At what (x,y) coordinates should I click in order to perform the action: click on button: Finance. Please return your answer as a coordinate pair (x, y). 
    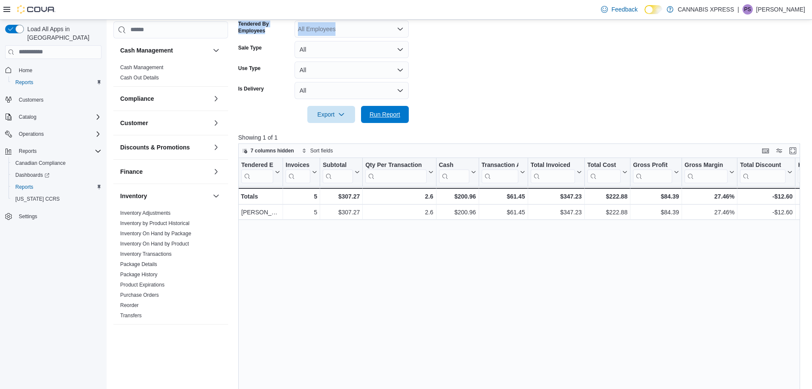
    Looking at the image, I should click on (165, 171).